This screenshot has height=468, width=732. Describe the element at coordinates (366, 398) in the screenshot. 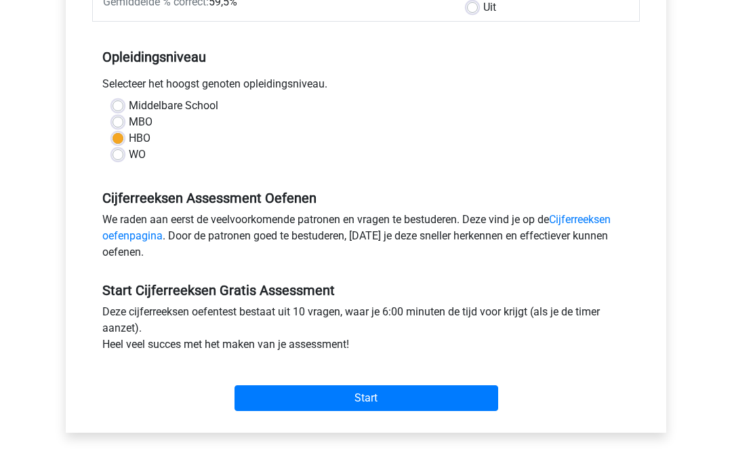

I see `input: Start` at that location.